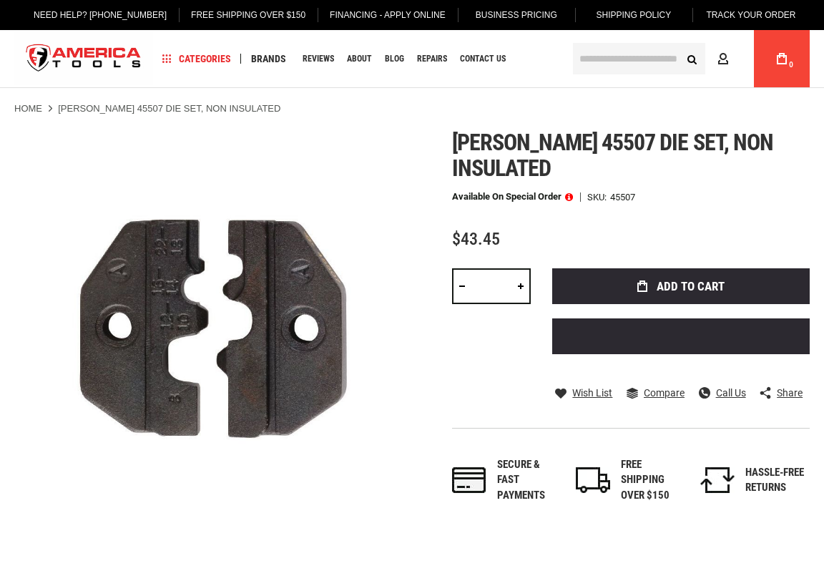 Image resolution: width=824 pixels, height=571 pixels. I want to click on a: Wish List, so click(583, 393).